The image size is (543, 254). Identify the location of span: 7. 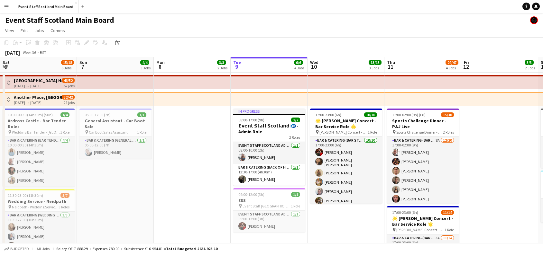
(83, 67).